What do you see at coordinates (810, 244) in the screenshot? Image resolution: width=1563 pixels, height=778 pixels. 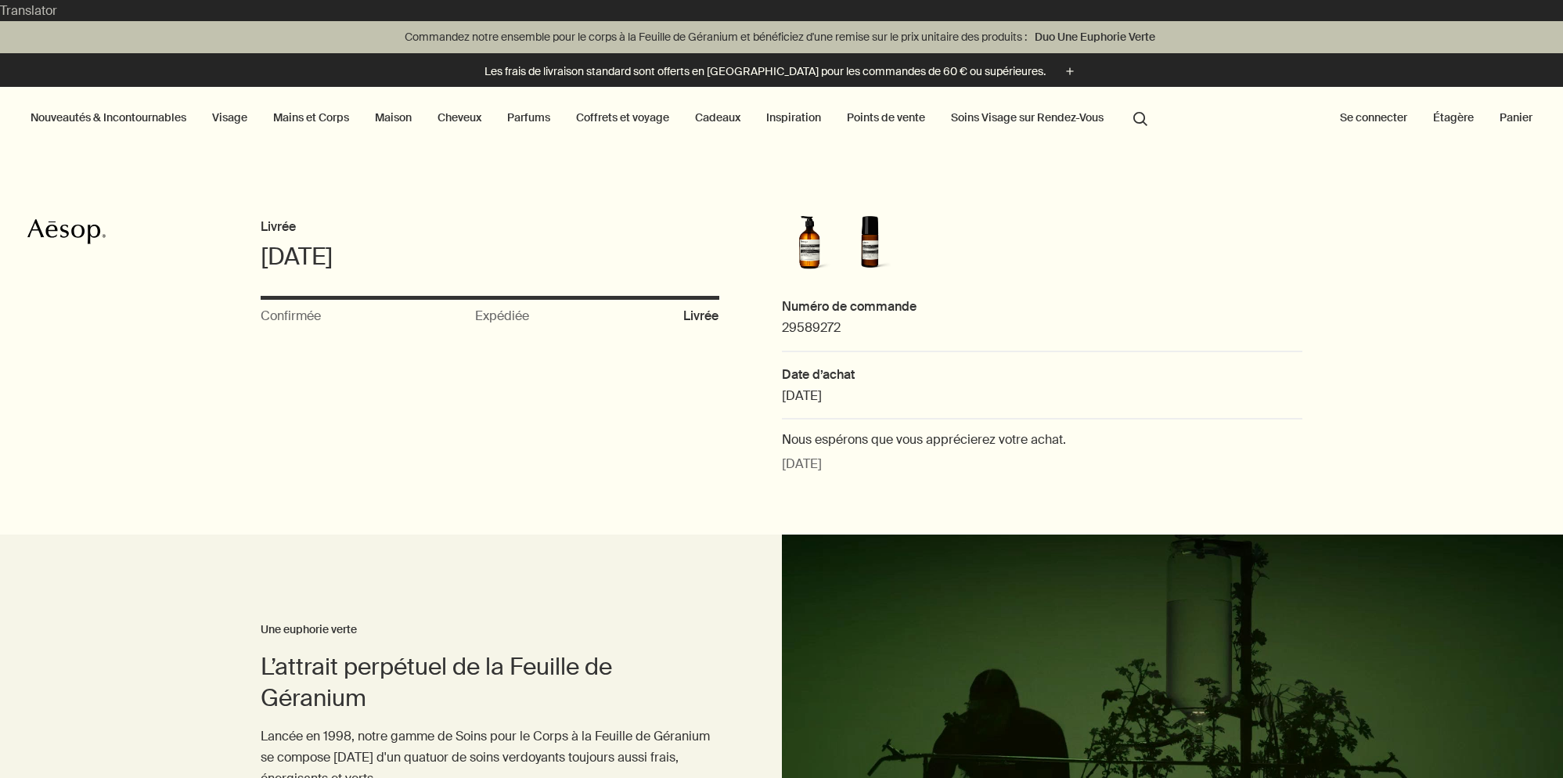 I see `img: Aesop Coriander Seed Body Cleanser 500ml in amber bottle with pump` at bounding box center [810, 244].